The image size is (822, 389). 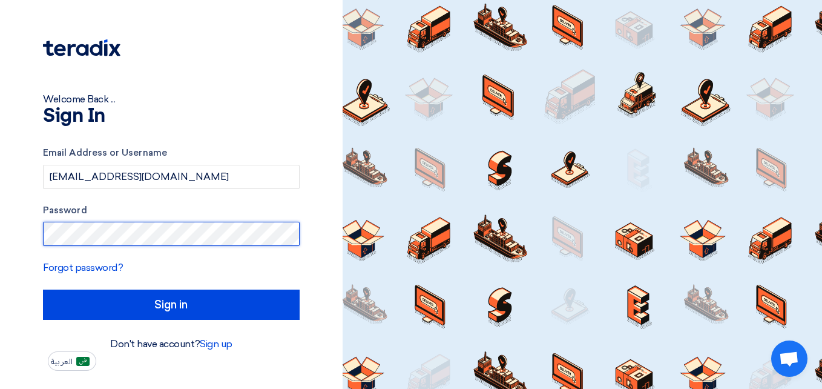 What do you see at coordinates (72, 361) in the screenshot?
I see `button: العربية` at bounding box center [72, 361].